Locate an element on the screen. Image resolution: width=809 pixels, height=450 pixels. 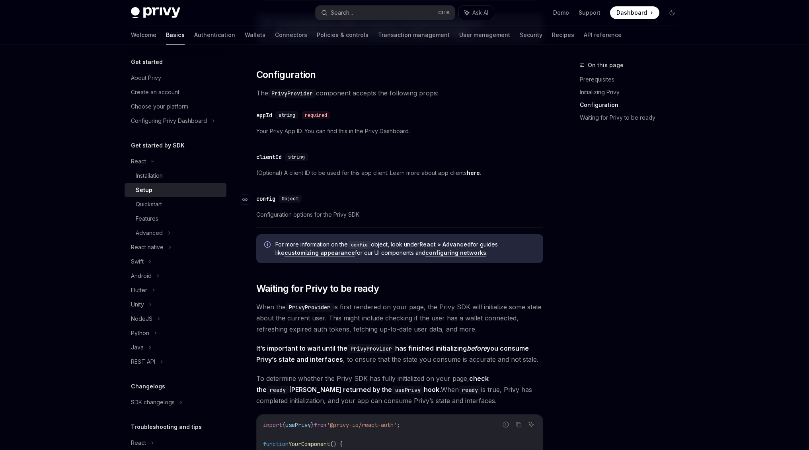
span: Configuration options for the Privy SDK. is located at coordinates (400, 215).